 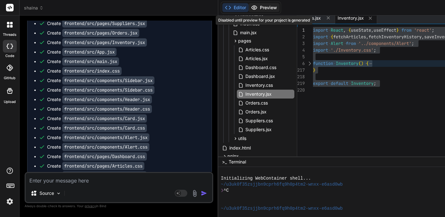 What do you see at coordinates (242, 138) in the screenshot?
I see `span: utils` at bounding box center [242, 138].